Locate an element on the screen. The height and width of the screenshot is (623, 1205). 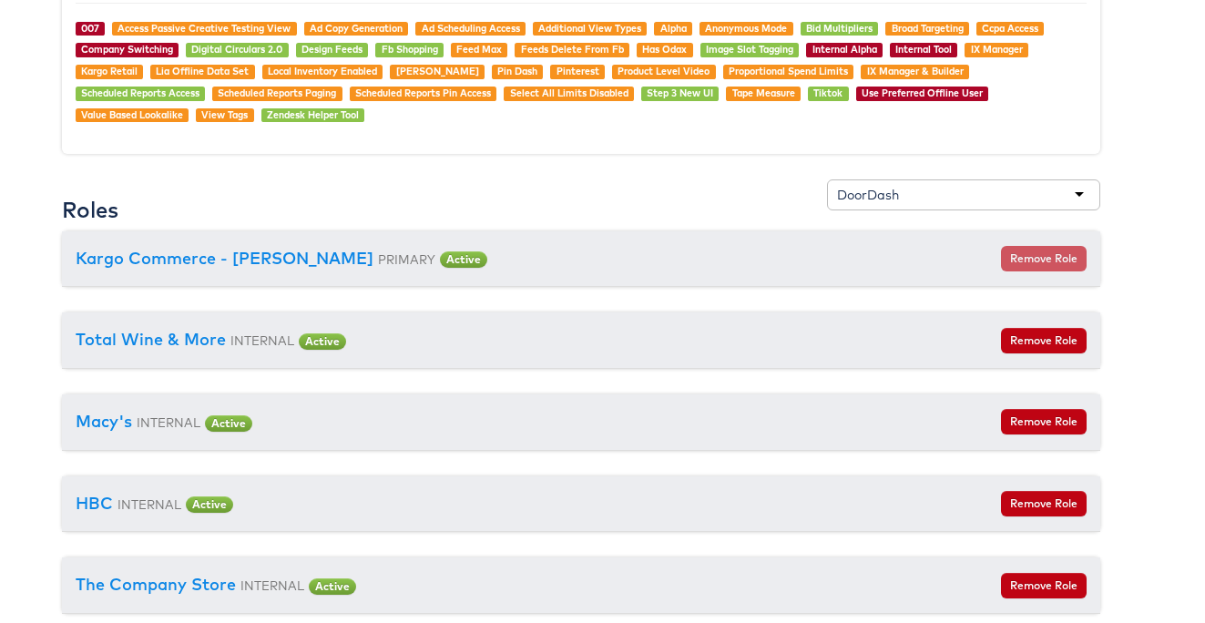
a: Scheduled Reports Paging is located at coordinates (277, 93).